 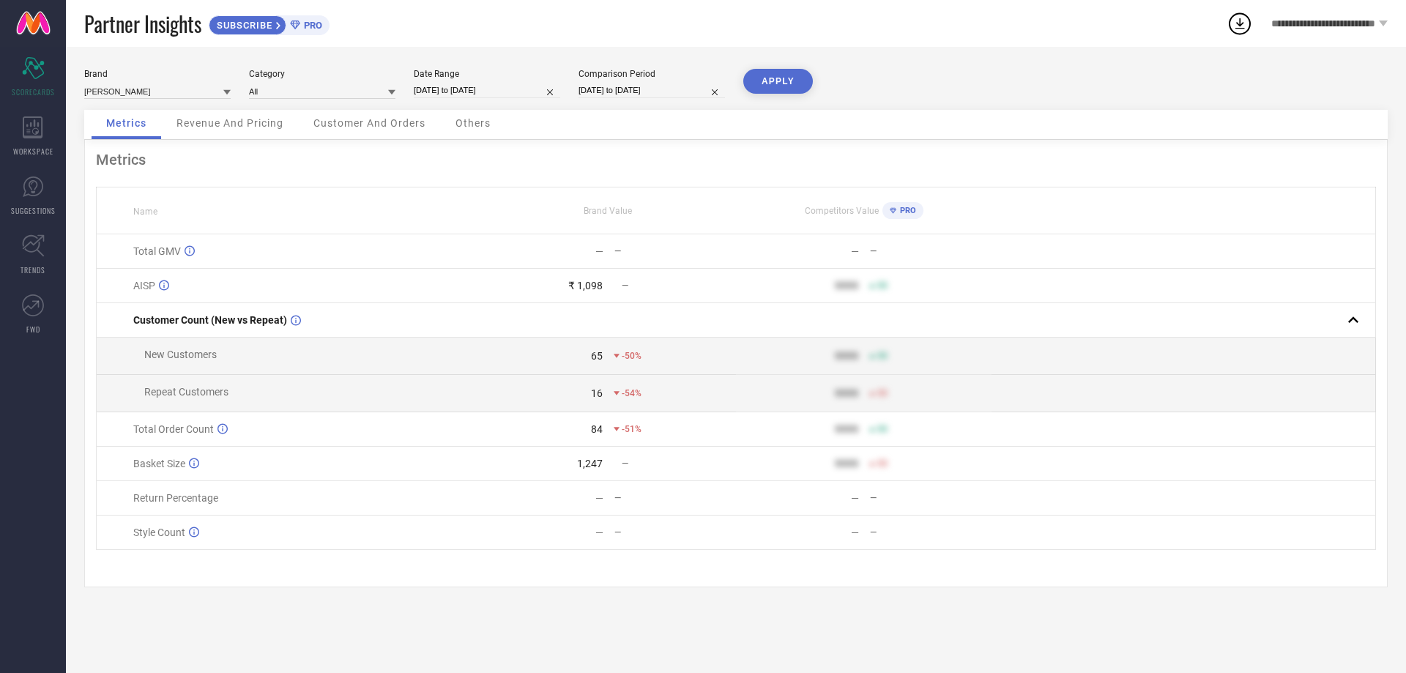 What do you see at coordinates (631, 393) in the screenshot?
I see `span: -54%` at bounding box center [631, 393].